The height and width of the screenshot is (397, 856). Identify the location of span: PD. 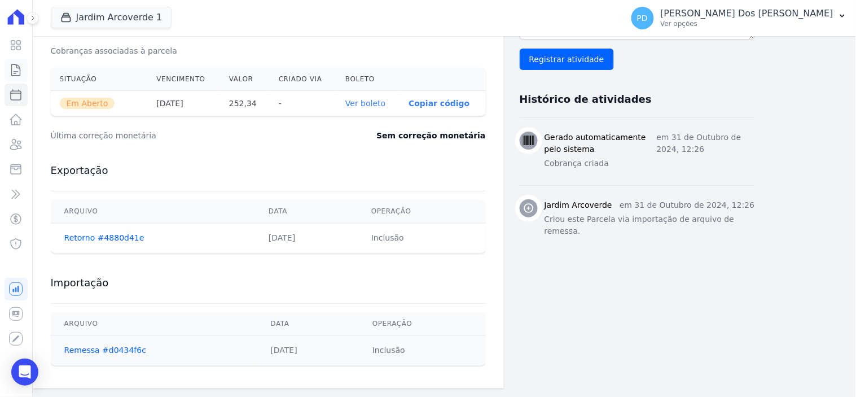
(642, 18).